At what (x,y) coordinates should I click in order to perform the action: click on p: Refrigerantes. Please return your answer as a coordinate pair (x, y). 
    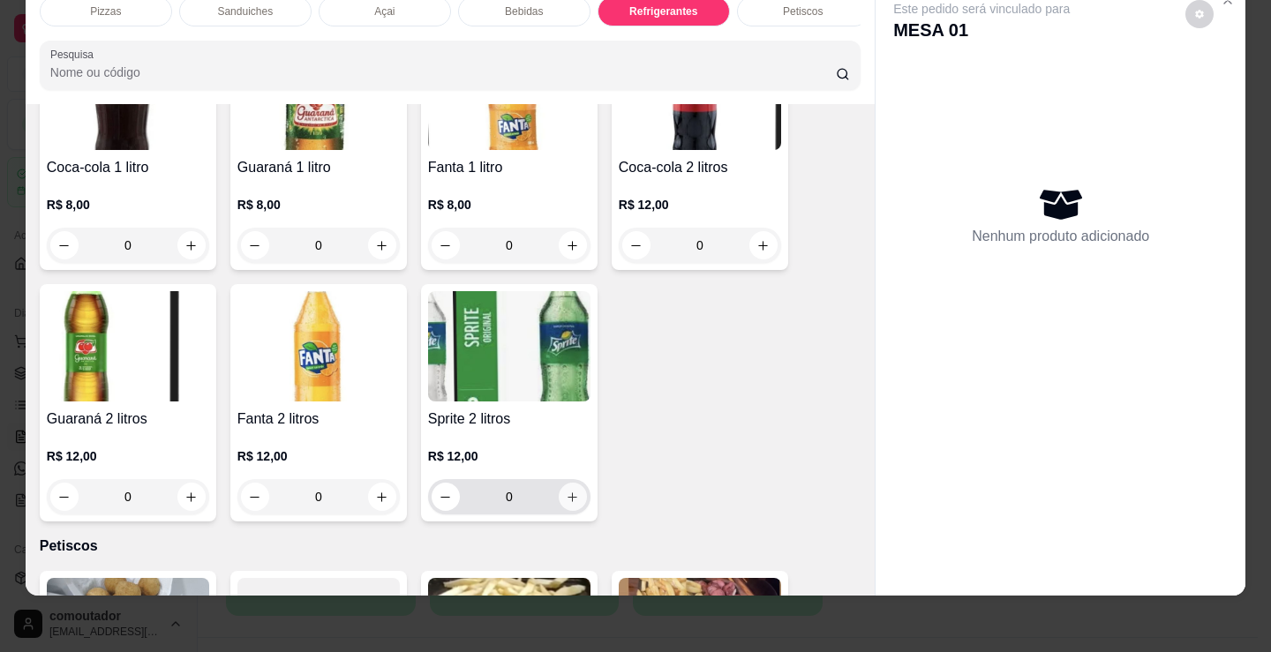
    Looking at the image, I should click on (663, 11).